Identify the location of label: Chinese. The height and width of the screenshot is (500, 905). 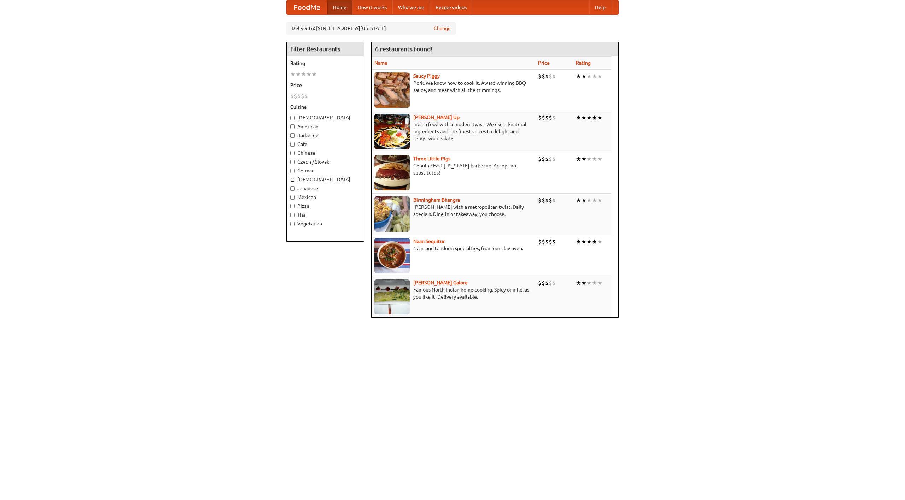
(325, 153).